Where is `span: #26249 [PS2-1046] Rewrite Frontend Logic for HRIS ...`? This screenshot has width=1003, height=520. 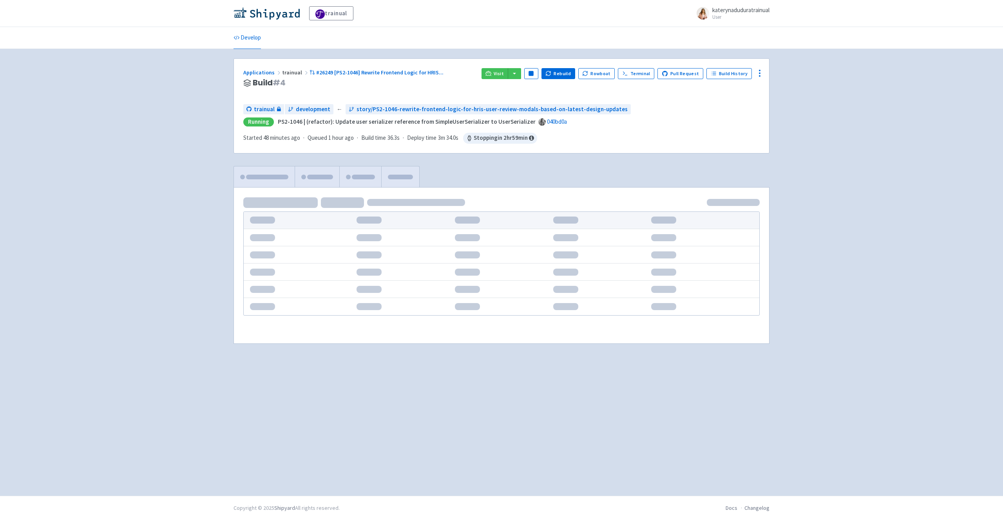
span: #26249 [PS2-1046] Rewrite Frontend Logic for HRIS ... is located at coordinates (380, 72).